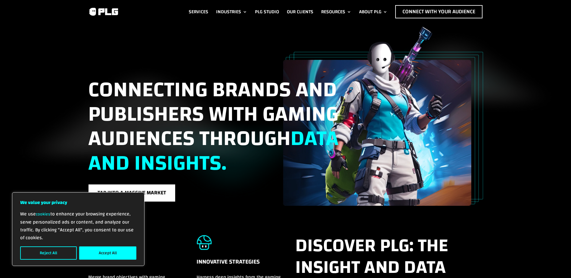 The height and width of the screenshot is (278, 571). Describe the element at coordinates (78, 226) in the screenshot. I see `p: We use to enhance your browsing experience, serve personalized ads or content, and analyze our tr...` at that location.